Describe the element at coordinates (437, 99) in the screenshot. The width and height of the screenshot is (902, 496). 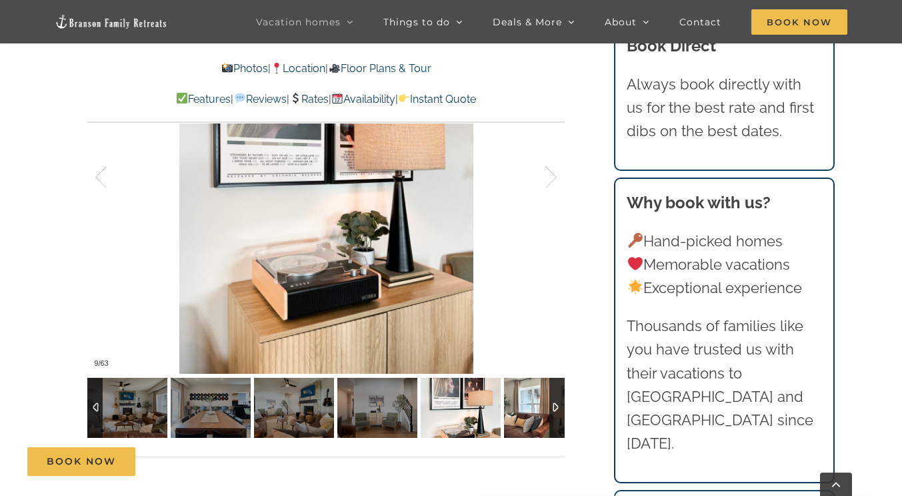
I see `a: Instant Quote` at that location.